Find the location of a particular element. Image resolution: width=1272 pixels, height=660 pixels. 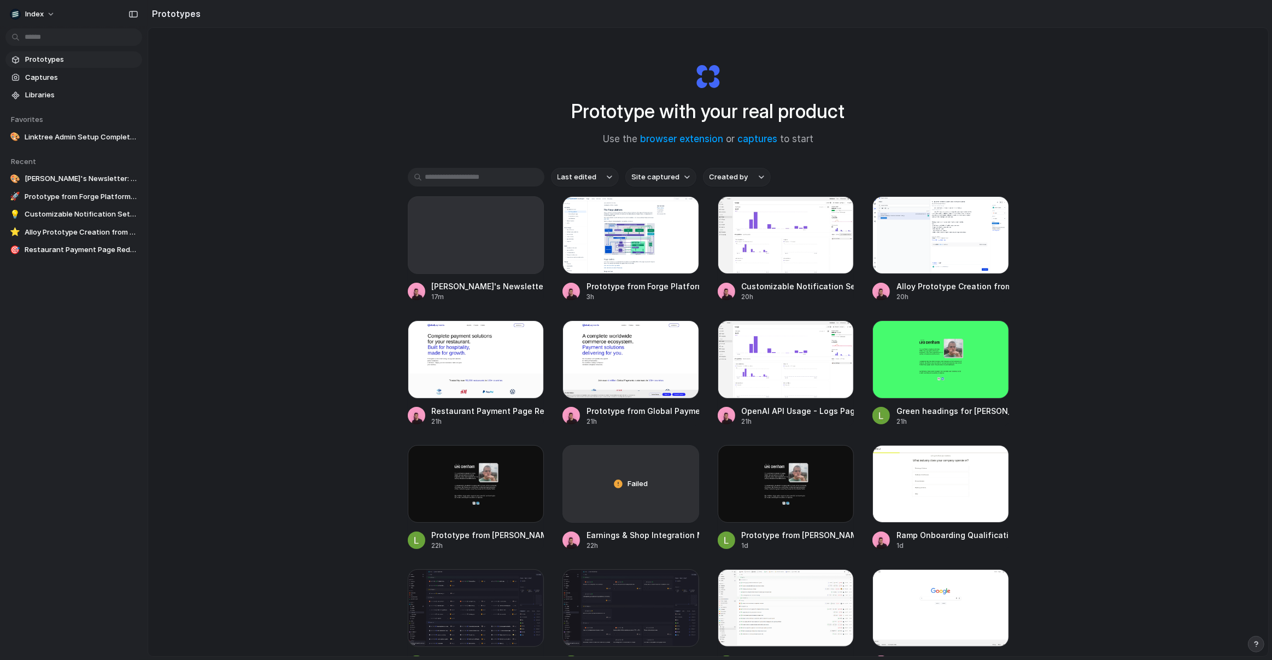

button: Created by is located at coordinates (737, 177).